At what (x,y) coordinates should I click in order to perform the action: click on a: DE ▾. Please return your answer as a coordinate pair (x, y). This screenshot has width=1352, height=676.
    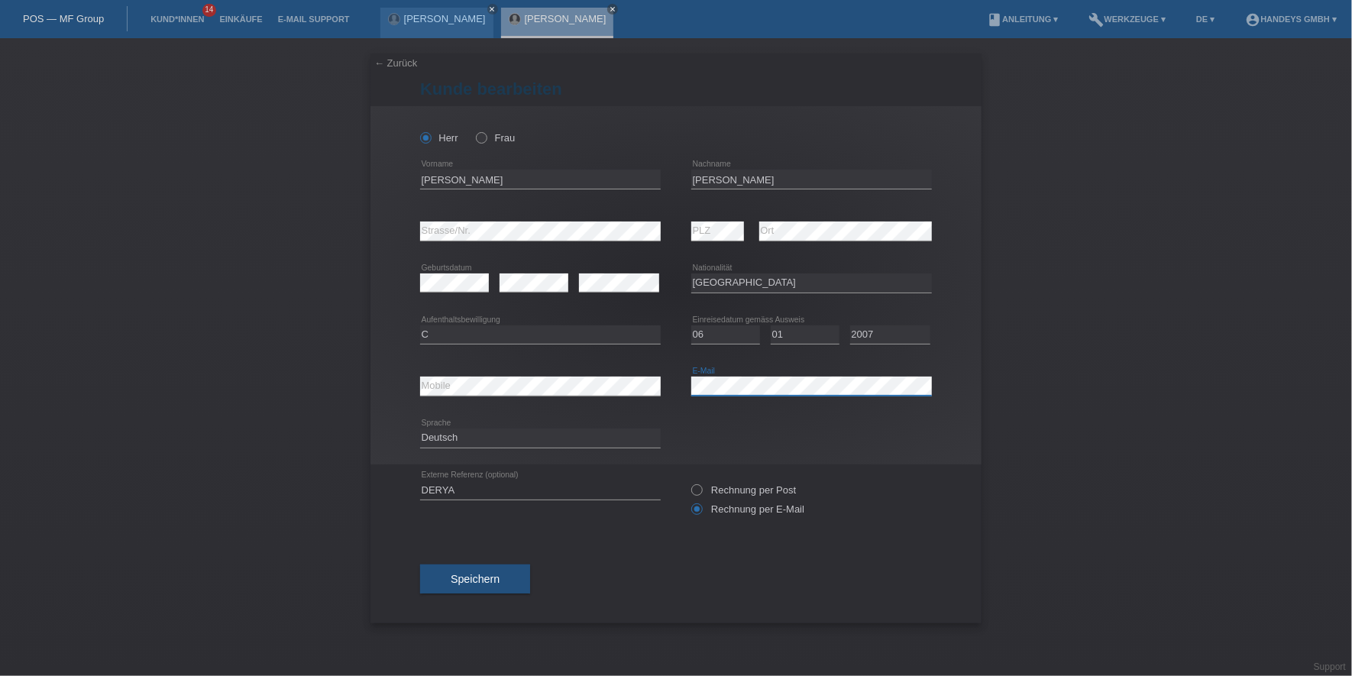
    Looking at the image, I should click on (1206, 19).